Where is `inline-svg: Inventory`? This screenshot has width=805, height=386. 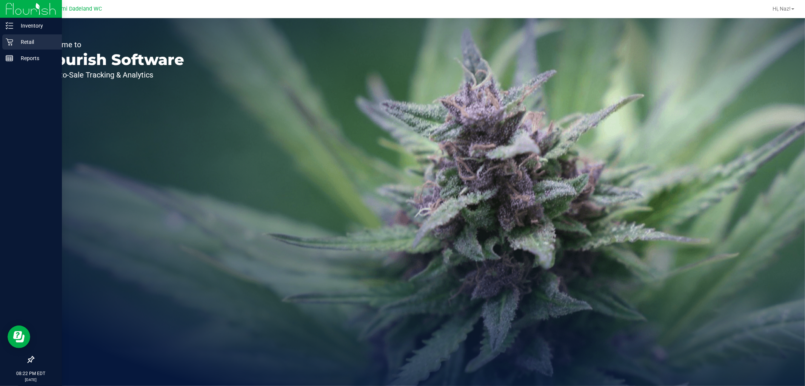 inline-svg: Inventory is located at coordinates (9, 26).